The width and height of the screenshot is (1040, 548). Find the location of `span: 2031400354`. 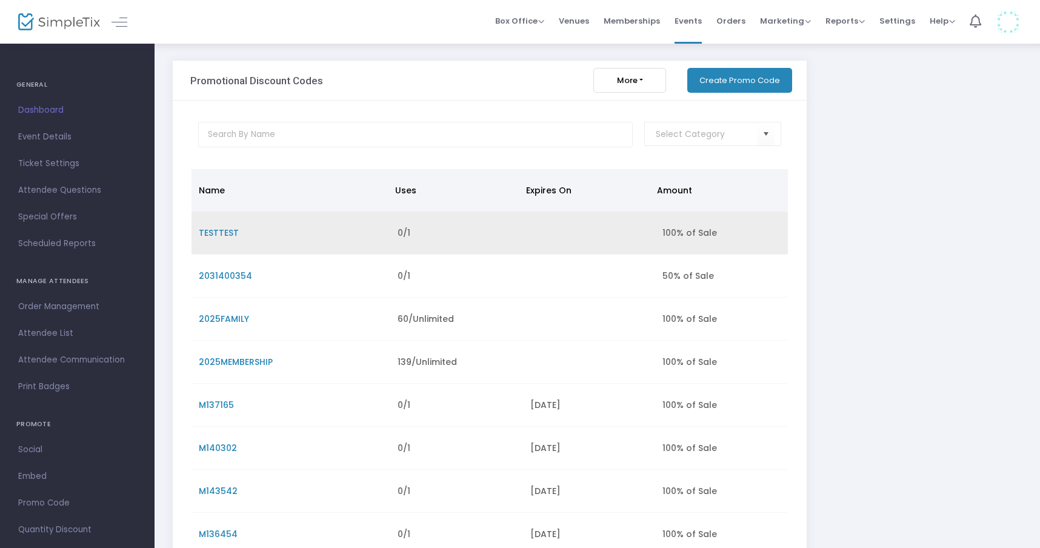

span: 2031400354 is located at coordinates (225, 276).